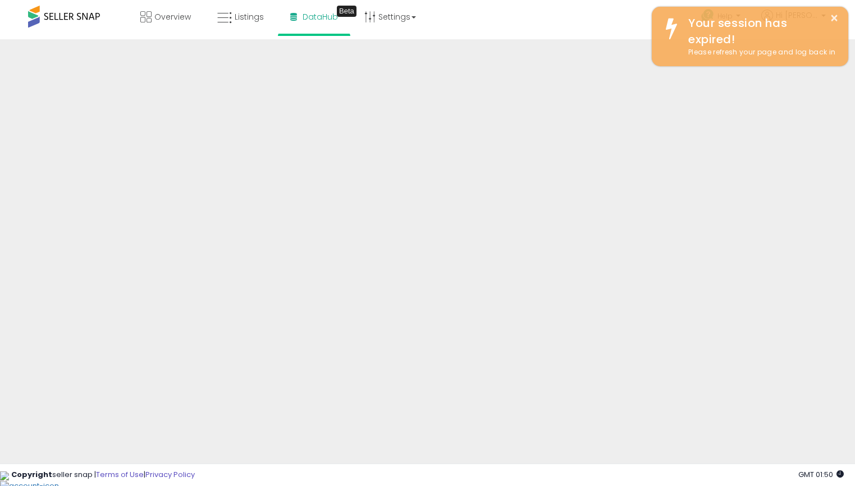 This screenshot has height=486, width=855. Describe the element at coordinates (760, 52) in the screenshot. I see `div: Please refresh your page and log back in` at that location.